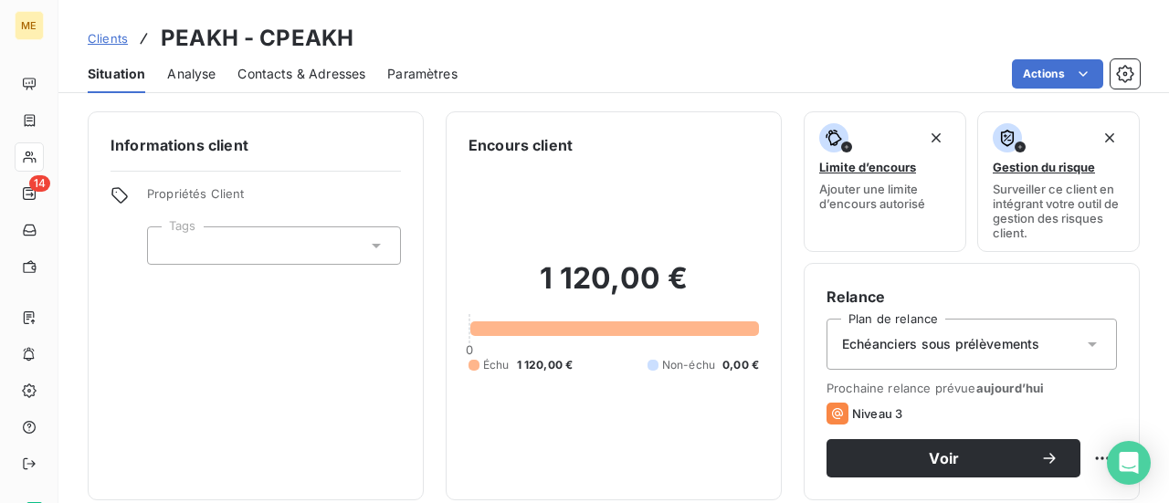  I want to click on span: Limite d’encours, so click(868, 167).